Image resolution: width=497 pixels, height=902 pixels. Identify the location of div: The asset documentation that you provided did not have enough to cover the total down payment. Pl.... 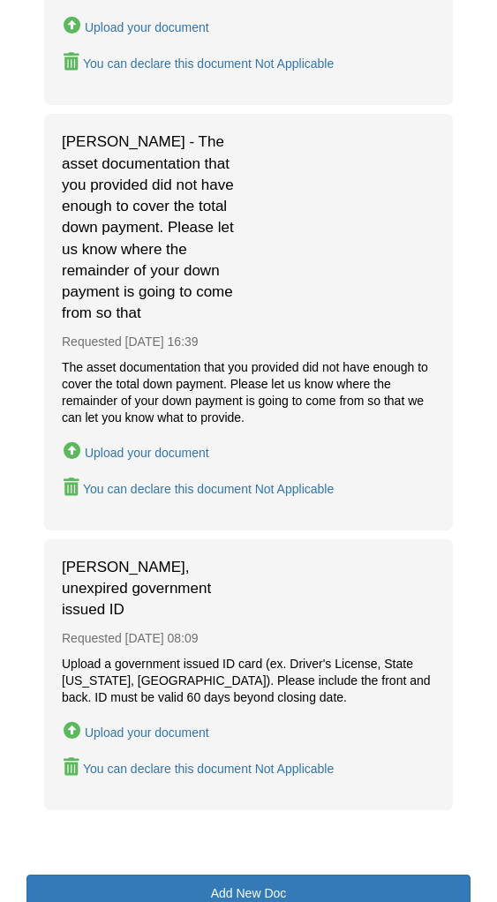
(248, 393).